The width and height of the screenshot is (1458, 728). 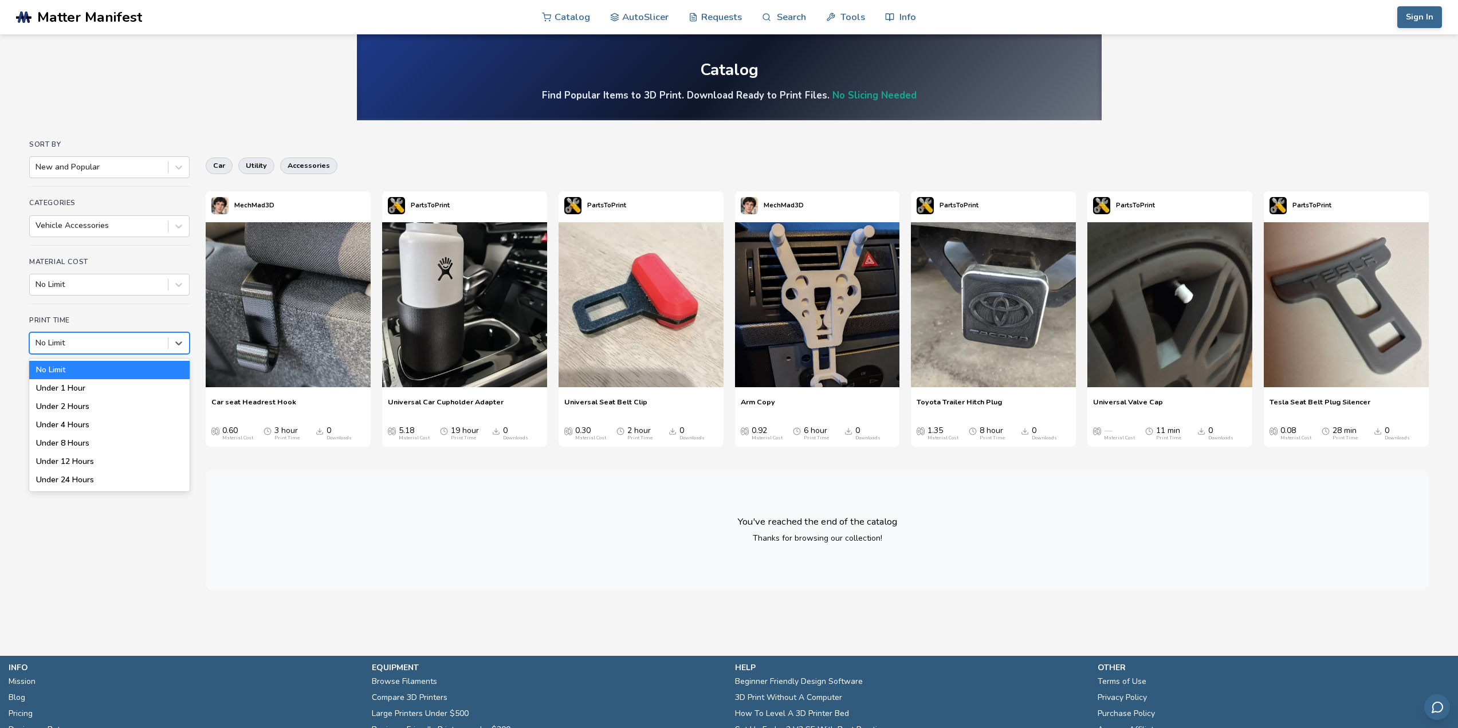 I want to click on h4: Material Cost, so click(x=109, y=262).